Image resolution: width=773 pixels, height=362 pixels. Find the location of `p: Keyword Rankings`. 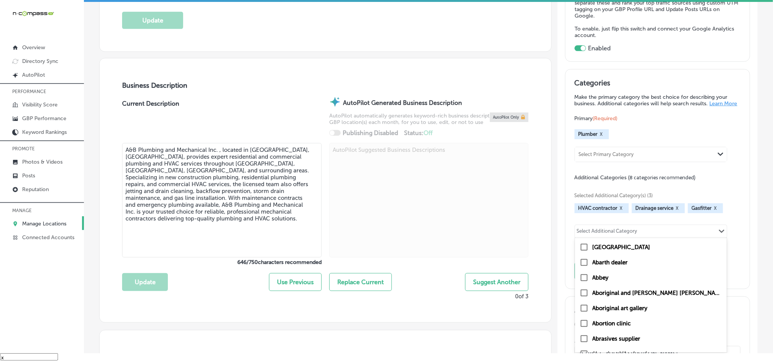

p: Keyword Rankings is located at coordinates (44, 132).